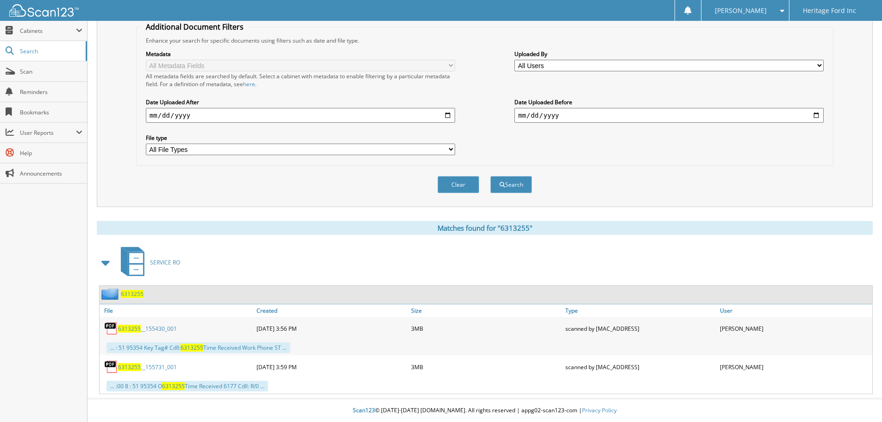 The height and width of the screenshot is (422, 882). Describe the element at coordinates (669, 54) in the screenshot. I see `label: Uploaded By` at that location.